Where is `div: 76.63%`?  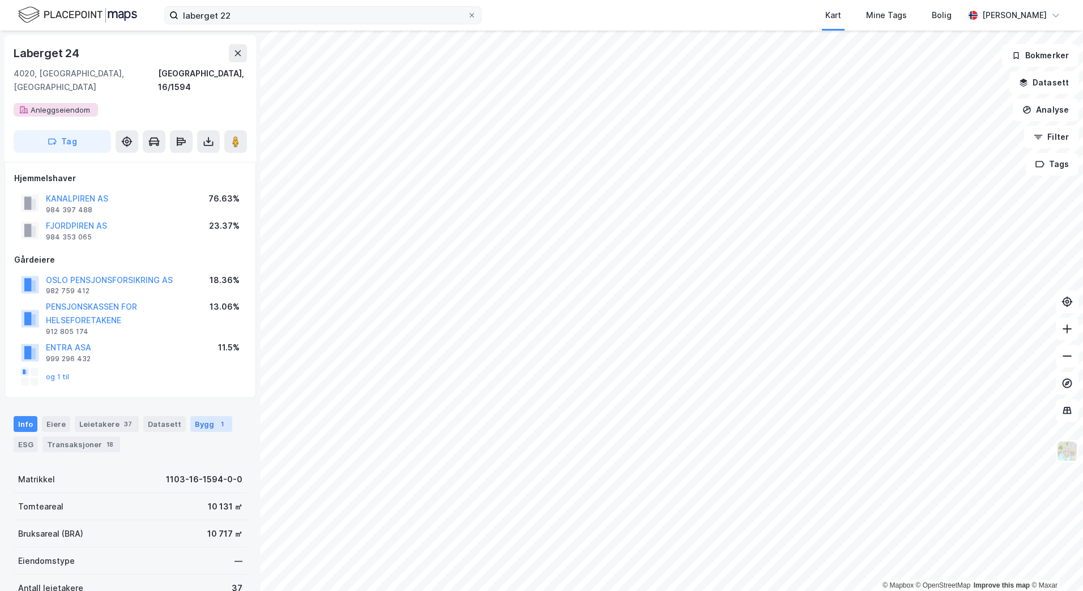 div: 76.63% is located at coordinates (224, 199).